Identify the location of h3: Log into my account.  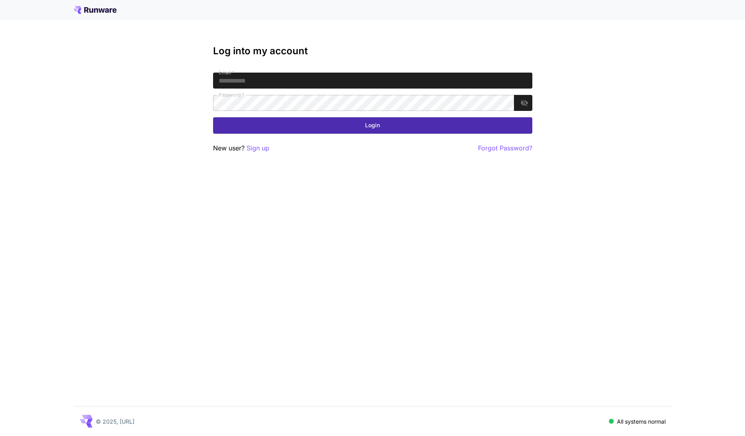
(373, 51).